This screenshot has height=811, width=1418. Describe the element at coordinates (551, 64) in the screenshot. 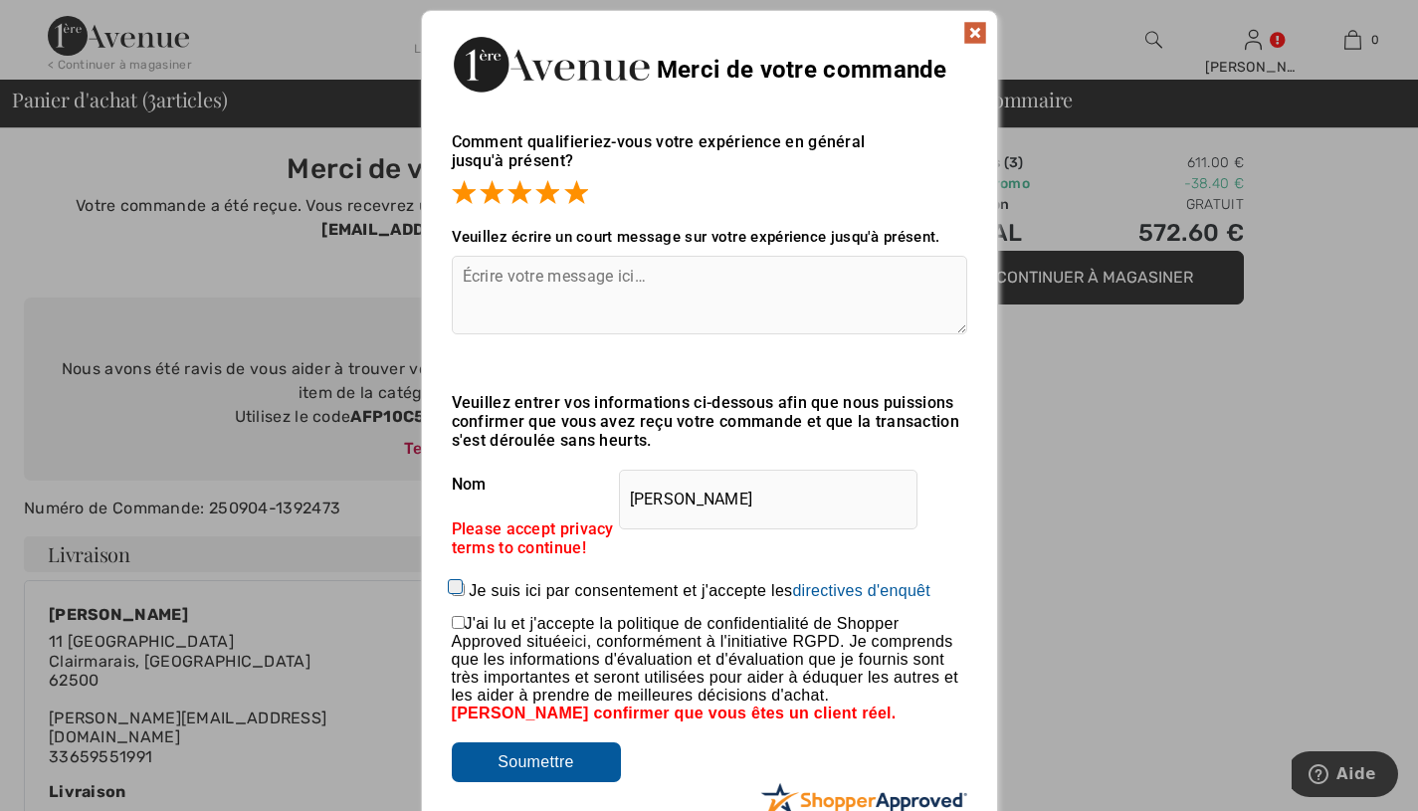

I see `img: Merci de votre commande` at that location.